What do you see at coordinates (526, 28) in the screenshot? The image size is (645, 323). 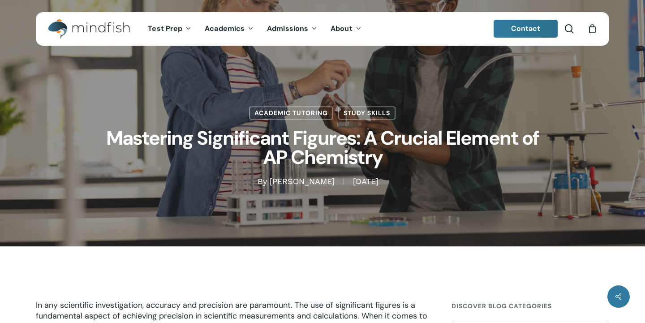 I see `span: Contact` at bounding box center [526, 28].